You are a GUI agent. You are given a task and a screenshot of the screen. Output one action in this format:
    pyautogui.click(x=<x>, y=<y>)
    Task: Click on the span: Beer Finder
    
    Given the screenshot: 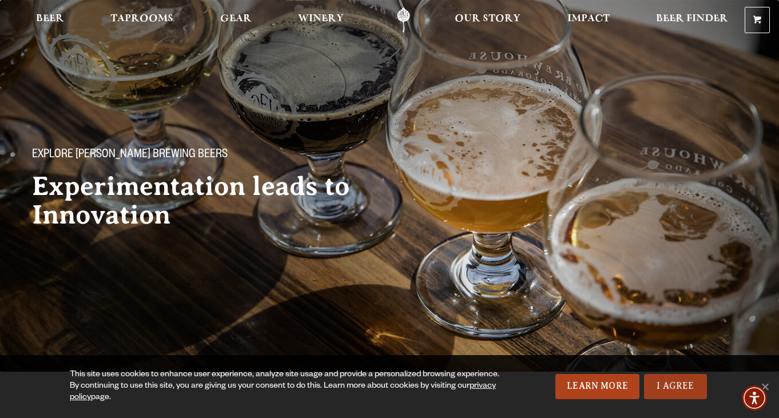 What is the action you would take?
    pyautogui.click(x=692, y=19)
    